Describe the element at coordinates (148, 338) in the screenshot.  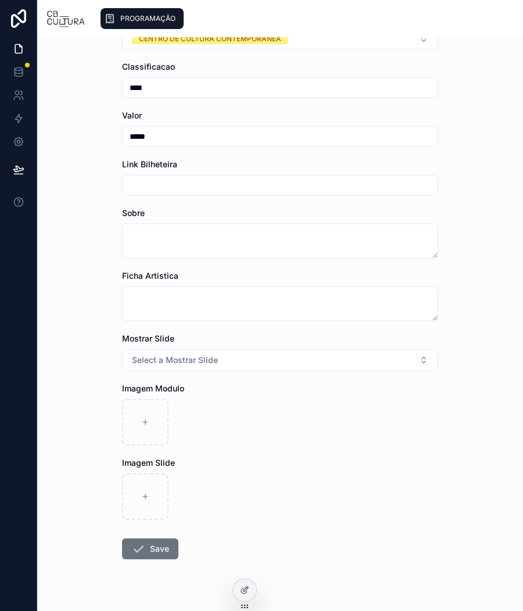
I see `span: Mostrar Slide` at that location.